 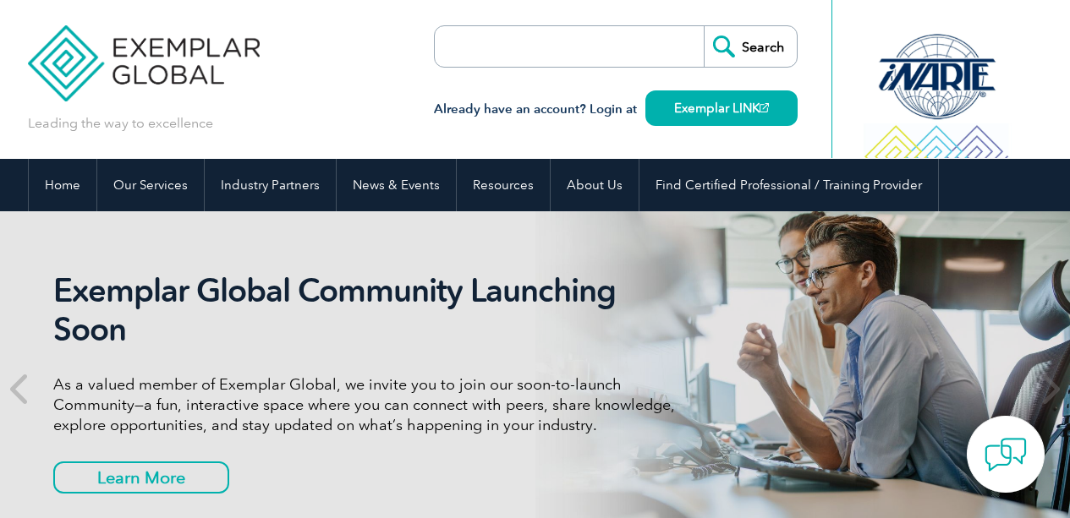 What do you see at coordinates (788, 185) in the screenshot?
I see `a: Find Certified Professional / Training Provider` at bounding box center [788, 185].